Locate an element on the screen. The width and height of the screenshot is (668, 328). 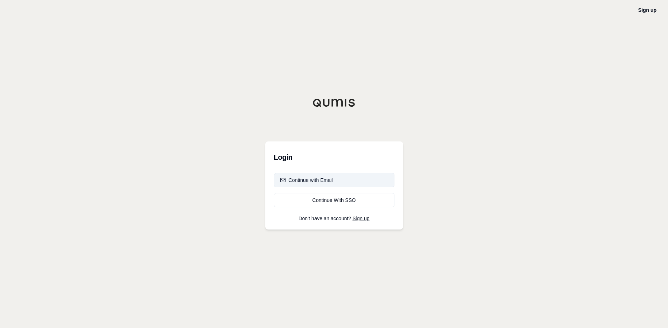
h3: Login is located at coordinates (334, 157).